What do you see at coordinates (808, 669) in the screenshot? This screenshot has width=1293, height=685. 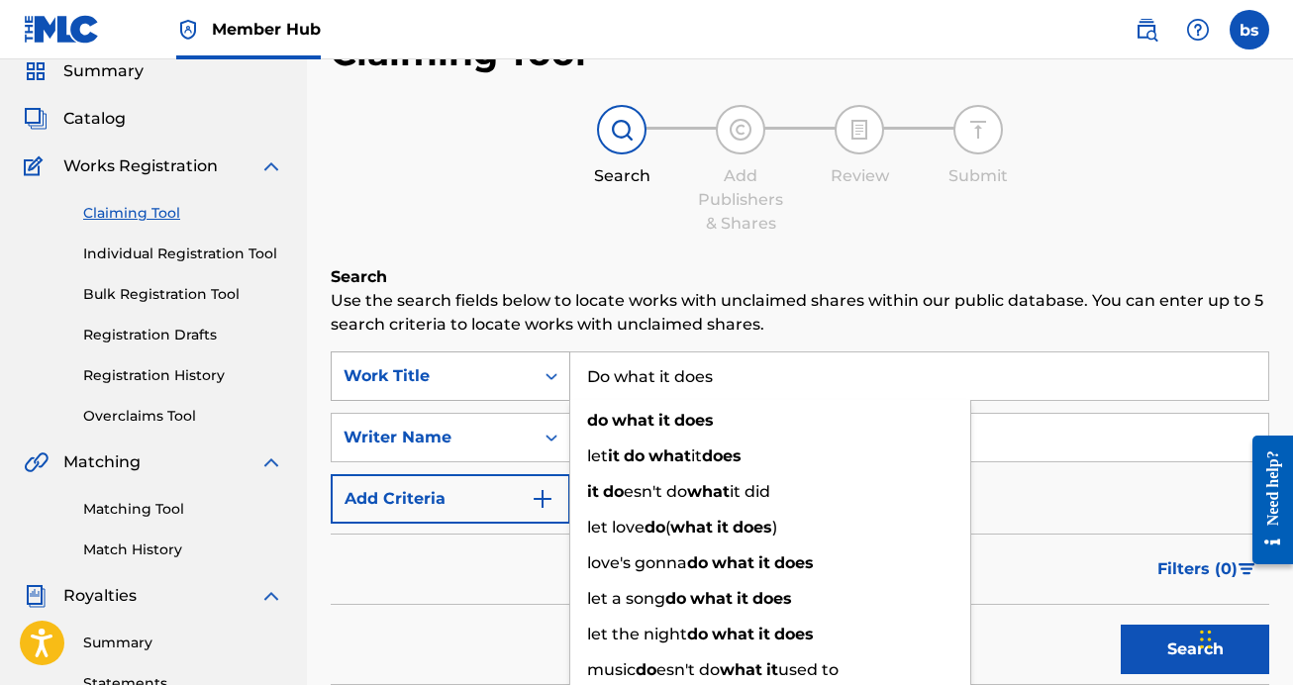 I see `span: used to` at bounding box center [808, 669].